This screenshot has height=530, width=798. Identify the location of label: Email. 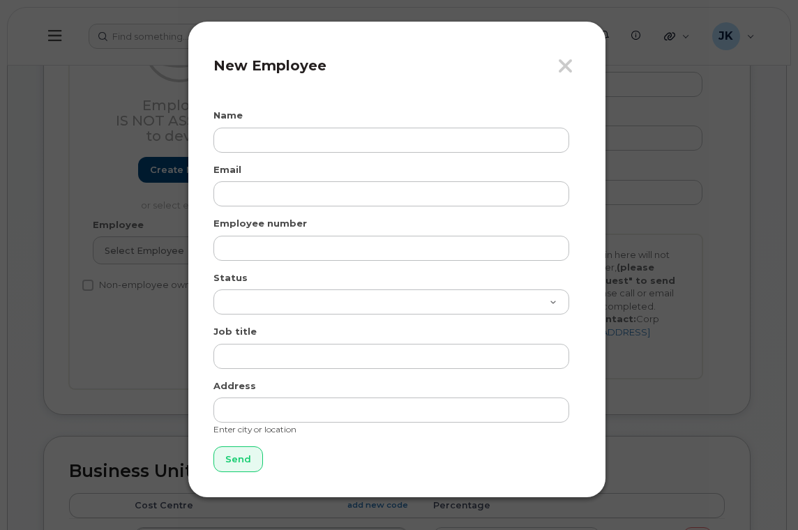
(227, 170).